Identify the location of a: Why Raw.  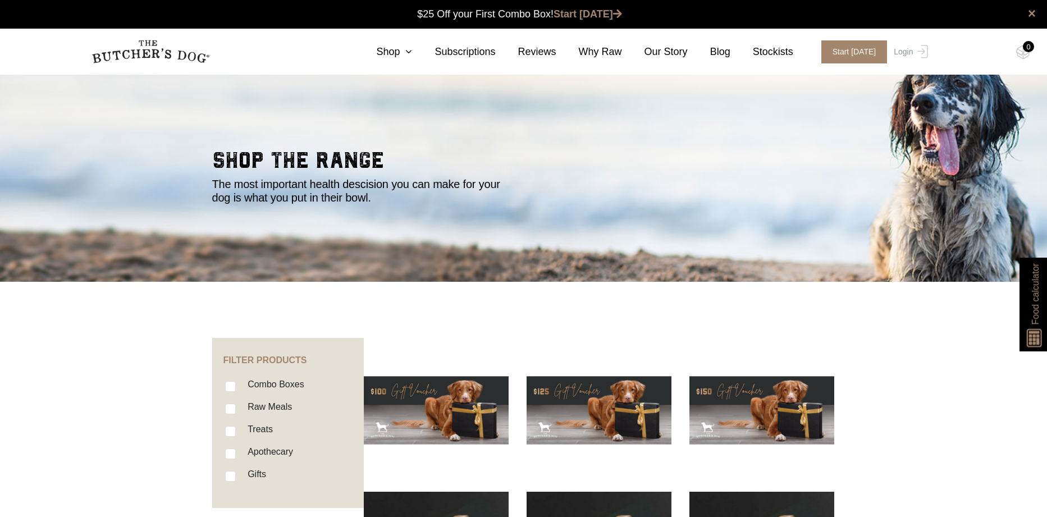
(589, 52).